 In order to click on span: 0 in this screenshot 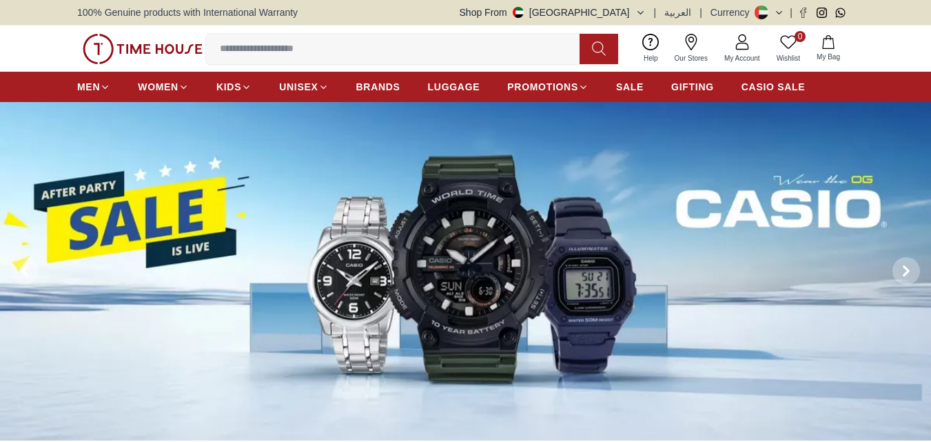, I will do `click(800, 37)`.